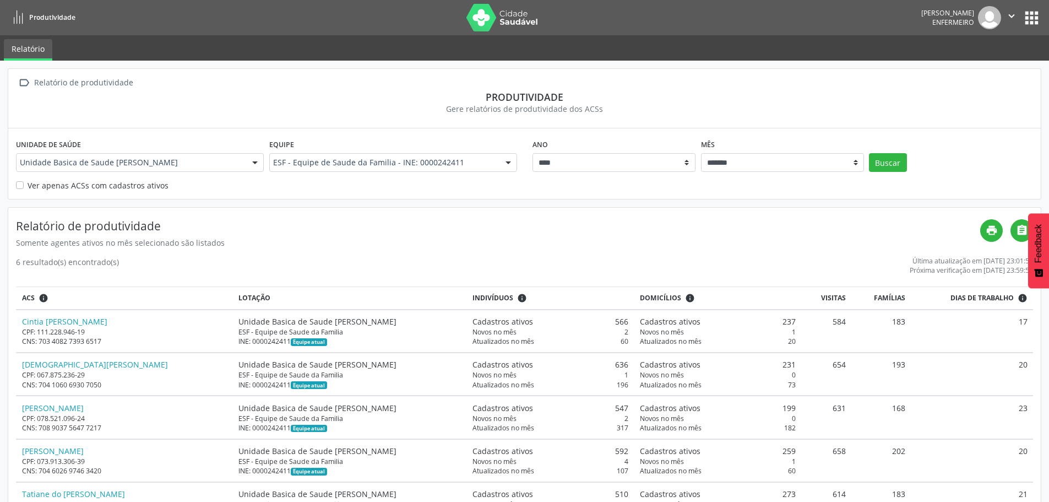  What do you see at coordinates (498, 242) in the screenshot?
I see `div: Somente agentes ativos no mês selecionado são listados` at bounding box center [498, 242].